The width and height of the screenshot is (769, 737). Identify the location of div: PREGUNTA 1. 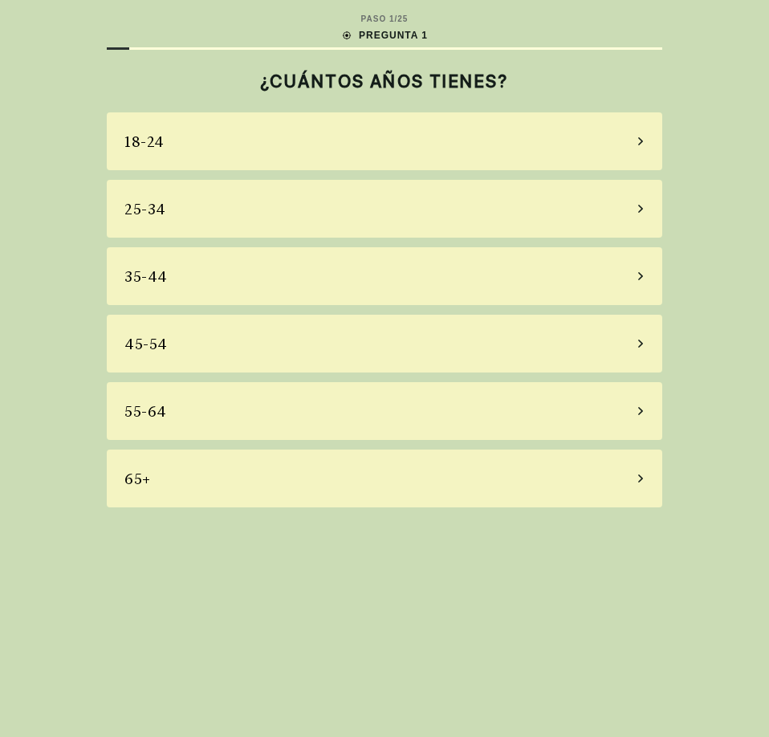
(385, 35).